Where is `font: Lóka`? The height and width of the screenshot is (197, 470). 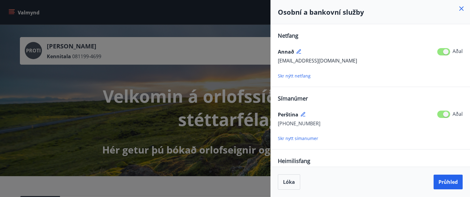 font: Lóka is located at coordinates (289, 182).